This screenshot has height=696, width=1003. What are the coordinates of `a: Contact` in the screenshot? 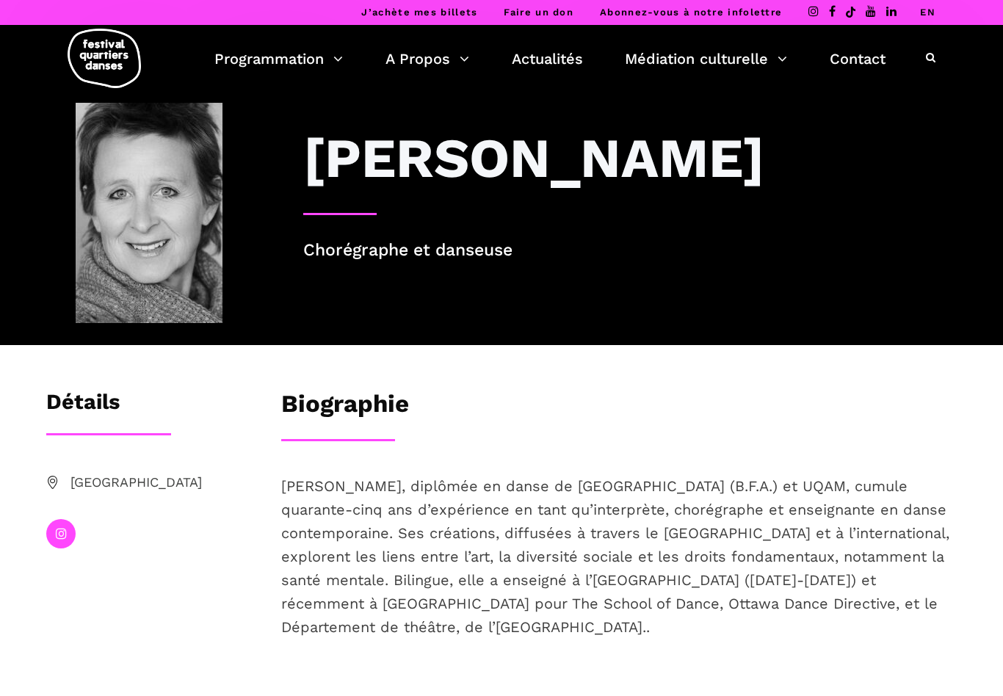 It's located at (858, 59).